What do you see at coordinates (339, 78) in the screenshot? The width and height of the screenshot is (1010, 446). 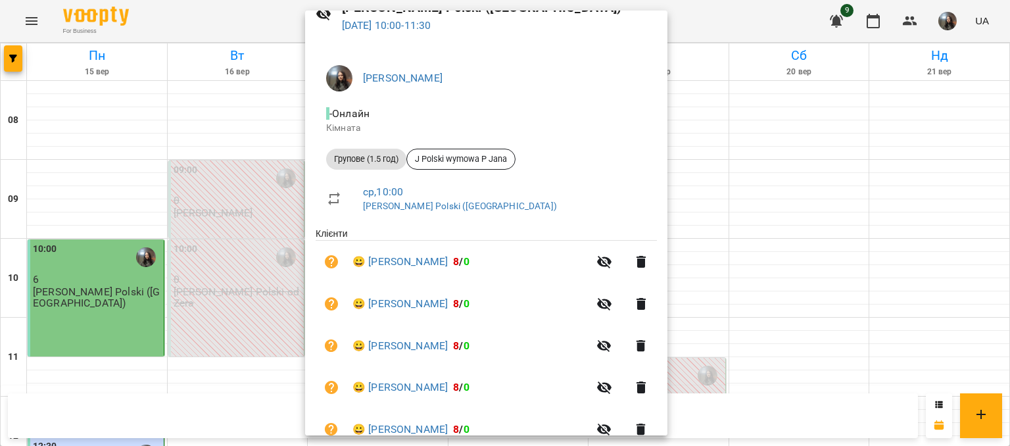 I see `img: 3223da47ea16ff58329dec54ac365d5d.JPG` at bounding box center [339, 78].